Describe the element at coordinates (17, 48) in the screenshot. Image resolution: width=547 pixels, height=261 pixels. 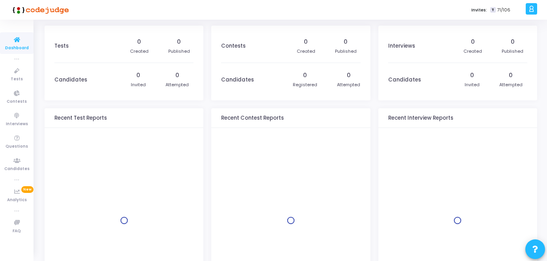
I see `span: Dashboard` at that location.